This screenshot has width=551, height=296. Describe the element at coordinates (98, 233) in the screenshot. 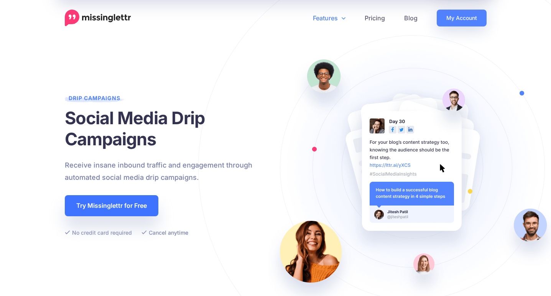

I see `li: No credit card required` at that location.